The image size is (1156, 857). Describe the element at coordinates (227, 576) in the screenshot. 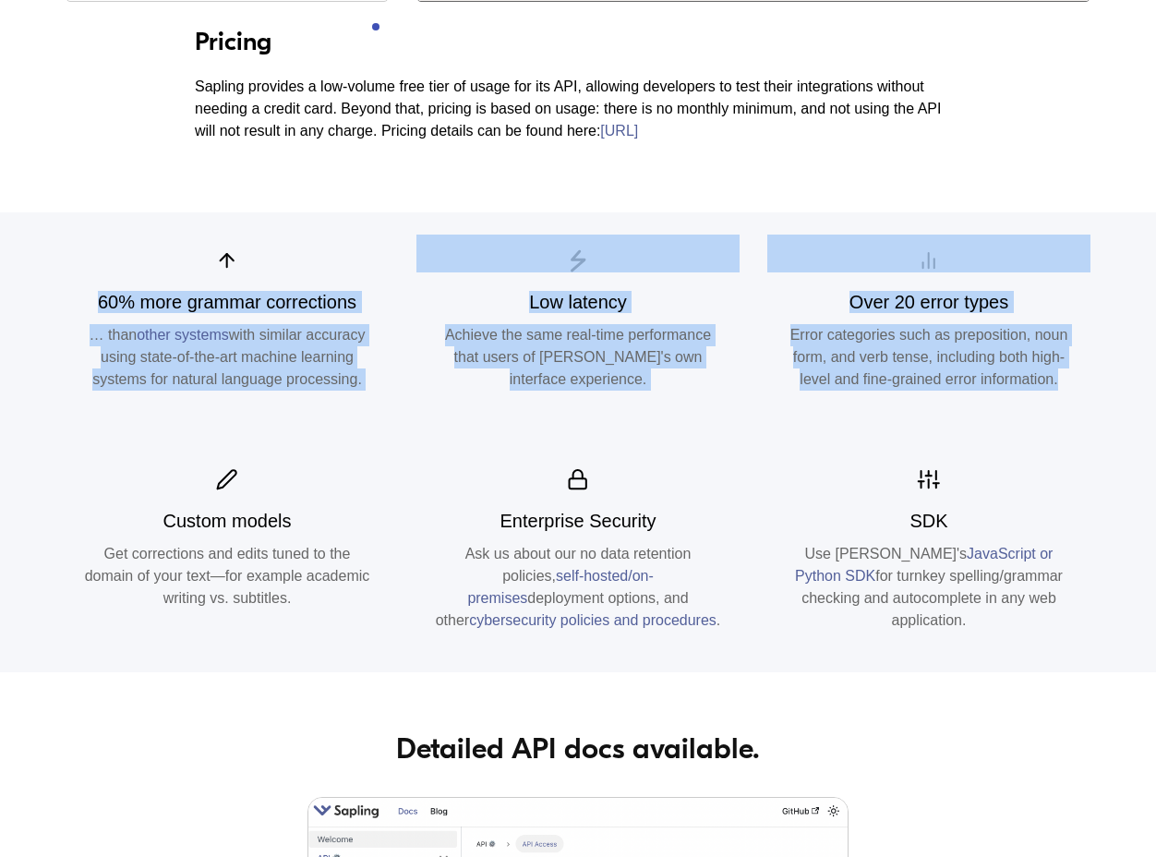

I see `p: Get corrections and edits tuned to the domain of your text—for example academic writing vs. subti...` at that location.